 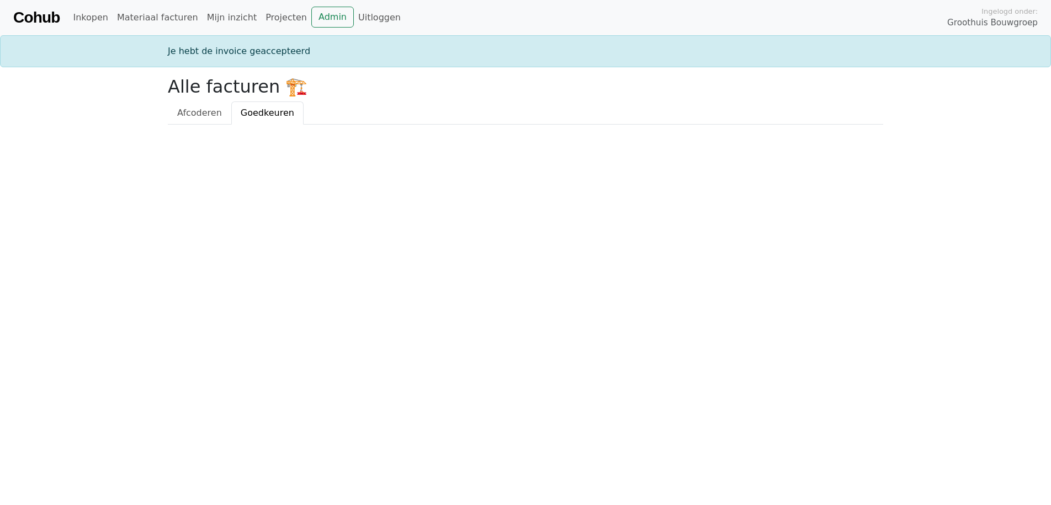 What do you see at coordinates (992, 23) in the screenshot?
I see `span: Groothuis Bouwgroep` at bounding box center [992, 23].